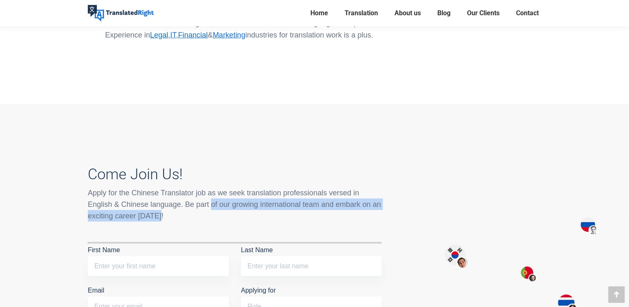  What do you see at coordinates (121, 13) in the screenshot?
I see `img: Translated Right` at bounding box center [121, 13].